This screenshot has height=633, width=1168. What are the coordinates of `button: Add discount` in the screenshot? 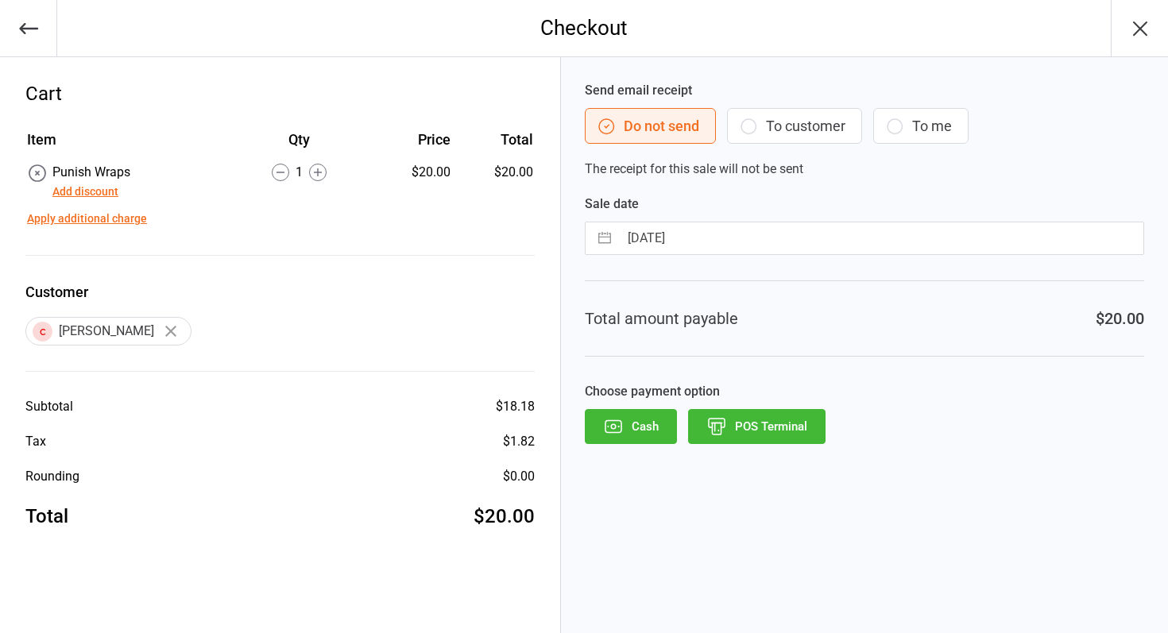 It's located at (85, 191).